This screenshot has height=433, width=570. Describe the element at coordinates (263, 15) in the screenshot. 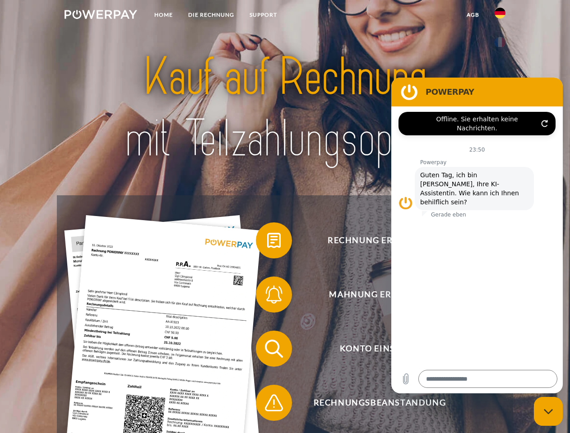

I see `a: SUPPORT` at that location.